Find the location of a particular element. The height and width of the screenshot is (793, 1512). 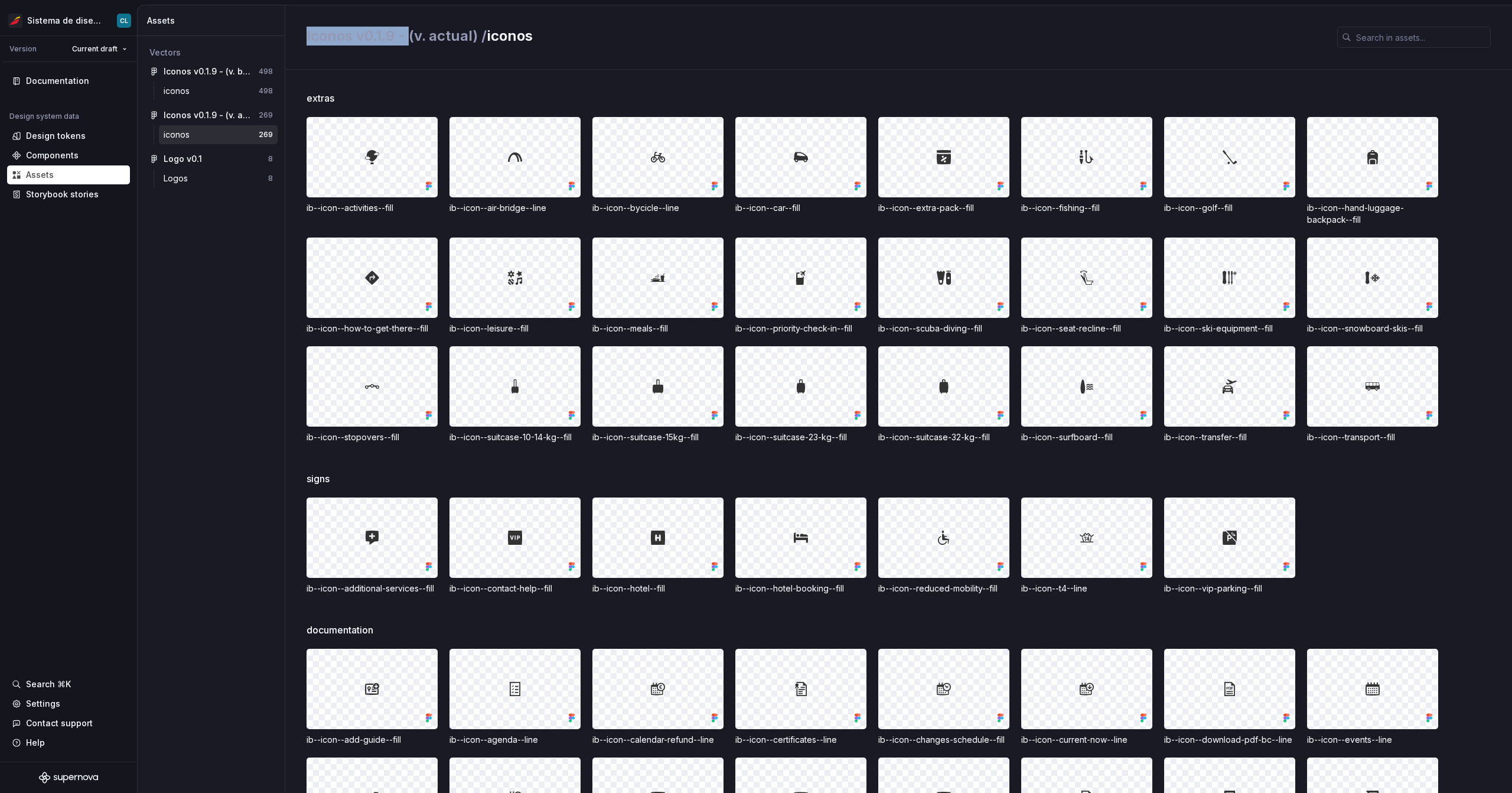

div: ib--icon--transfer--fill is located at coordinates (1230, 438).